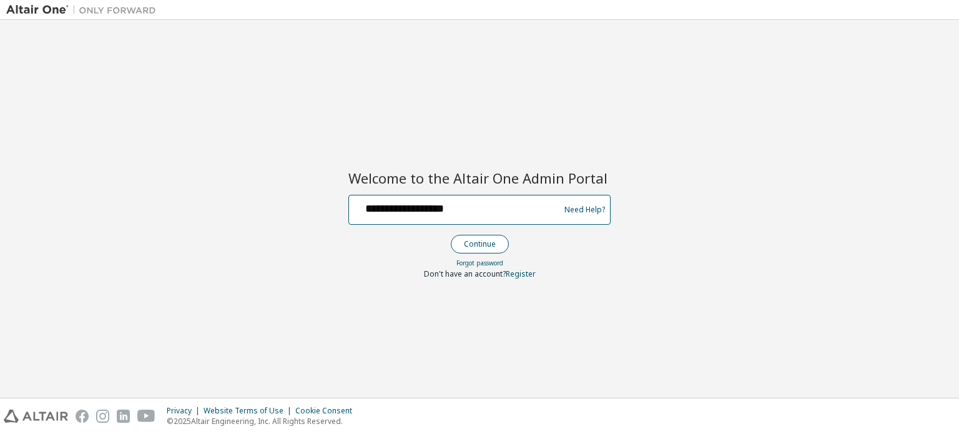 This screenshot has width=959, height=434. Describe the element at coordinates (123, 416) in the screenshot. I see `img: linkedin.svg` at that location.